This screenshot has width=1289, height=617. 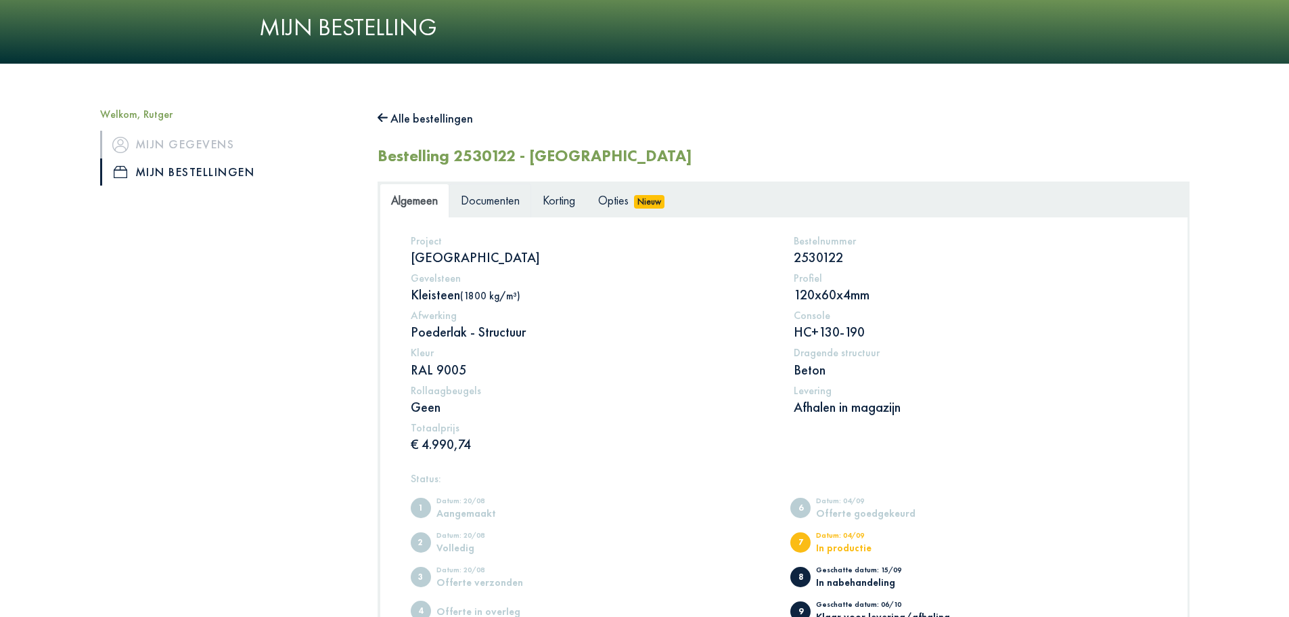 What do you see at coordinates (490, 295) in the screenshot?
I see `span: (1800 kg/m³)` at bounding box center [490, 295].